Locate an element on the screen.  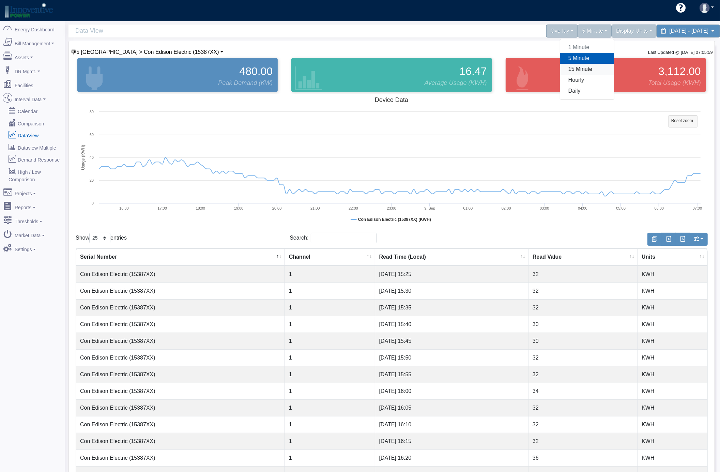
button: Generate PDF is located at coordinates (683, 239).